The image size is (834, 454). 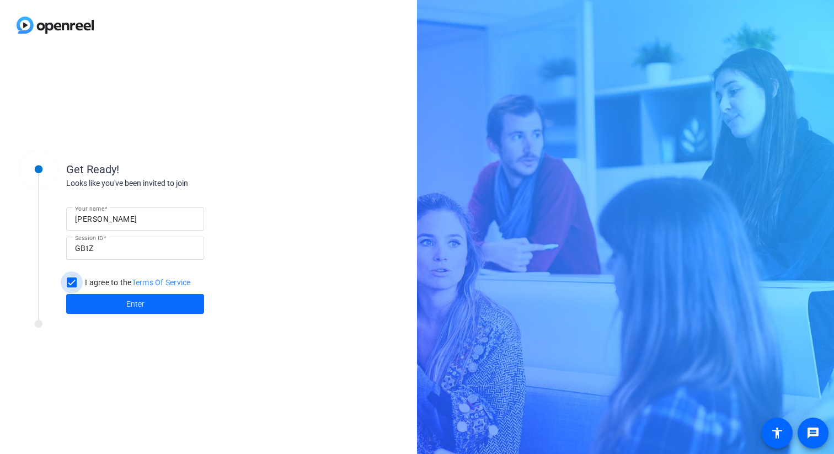 What do you see at coordinates (135, 304) in the screenshot?
I see `button: Enter` at bounding box center [135, 304].